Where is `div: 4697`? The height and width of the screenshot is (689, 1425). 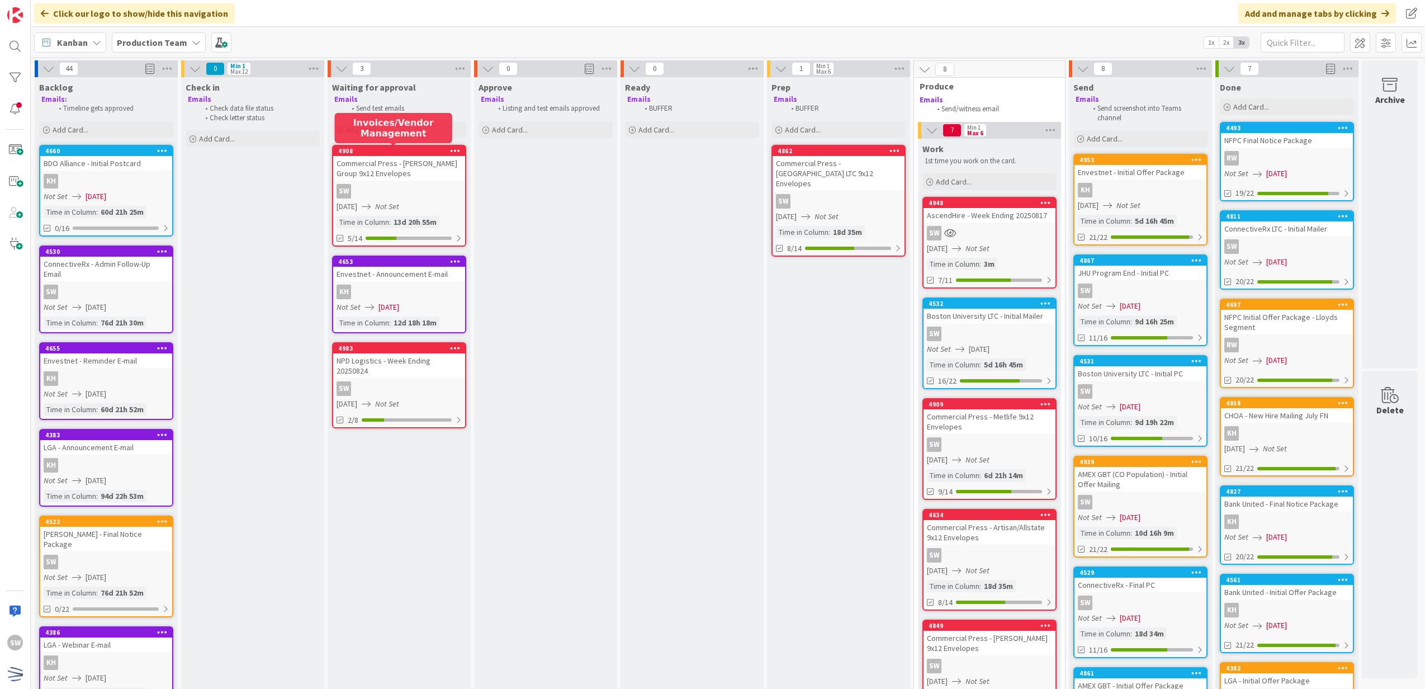 div: 4697 is located at coordinates (1289, 305).